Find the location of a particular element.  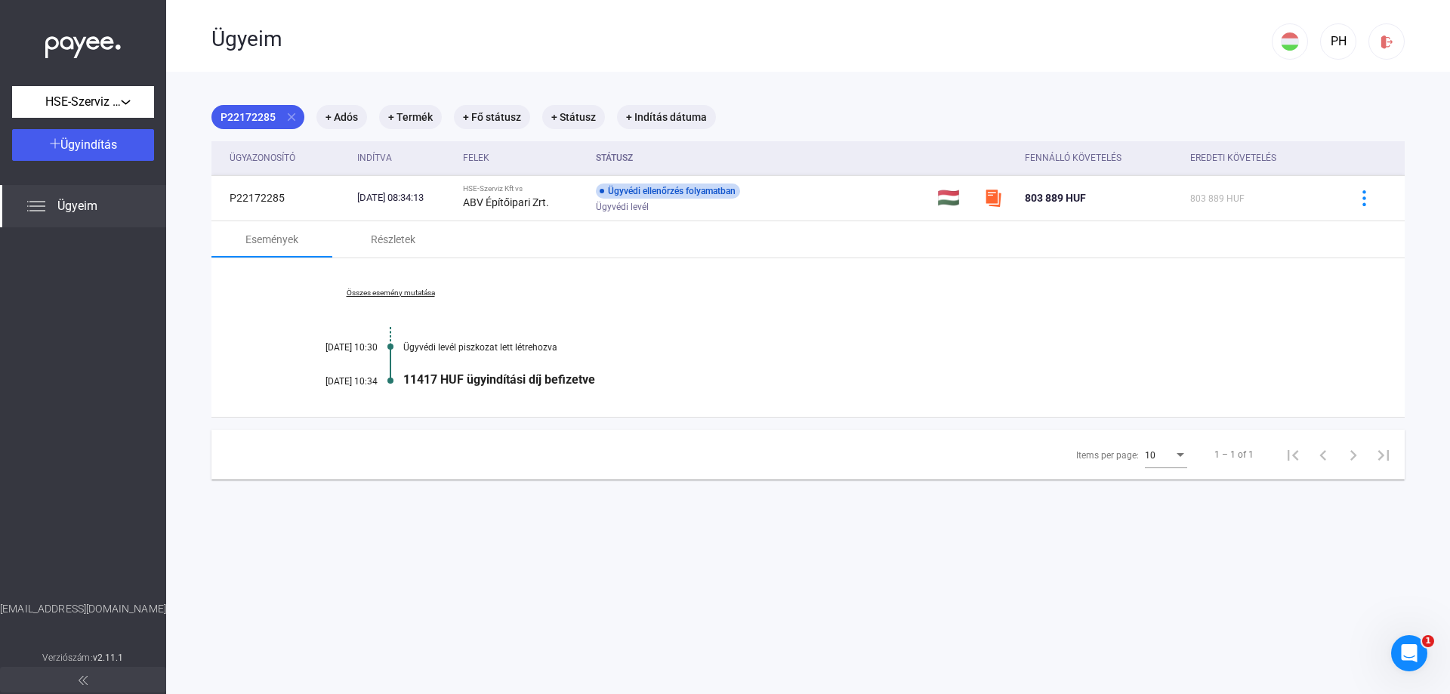

button: PH is located at coordinates (1338, 42).